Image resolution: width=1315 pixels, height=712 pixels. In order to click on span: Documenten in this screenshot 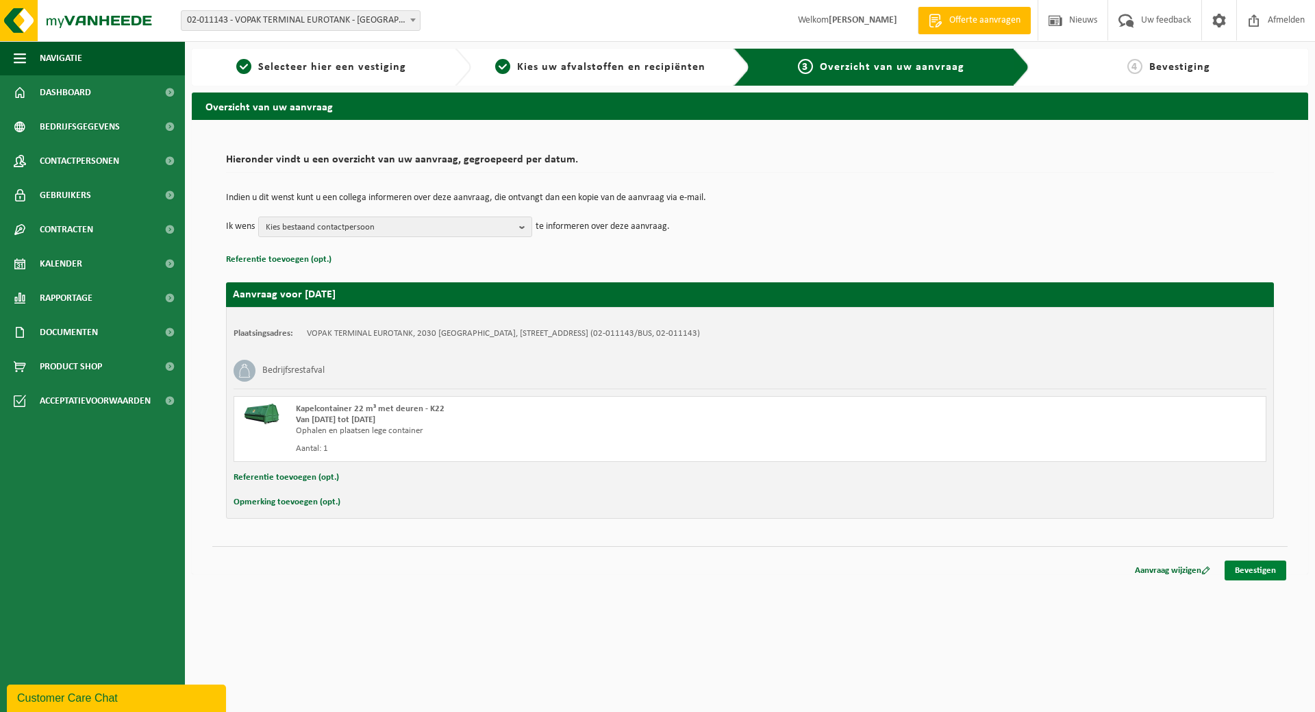, I will do `click(68, 332)`.